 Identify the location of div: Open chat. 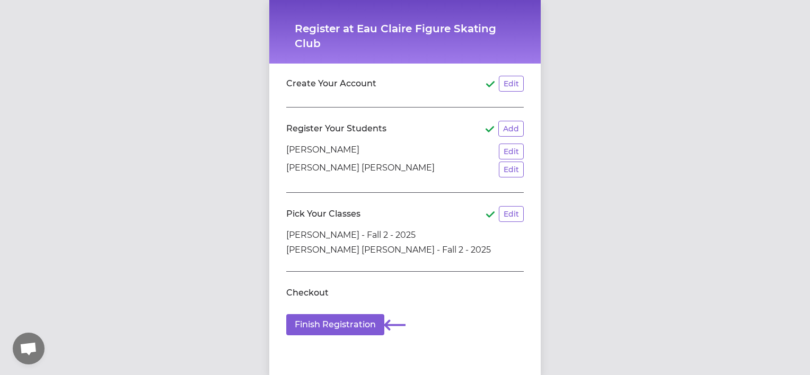
(29, 349).